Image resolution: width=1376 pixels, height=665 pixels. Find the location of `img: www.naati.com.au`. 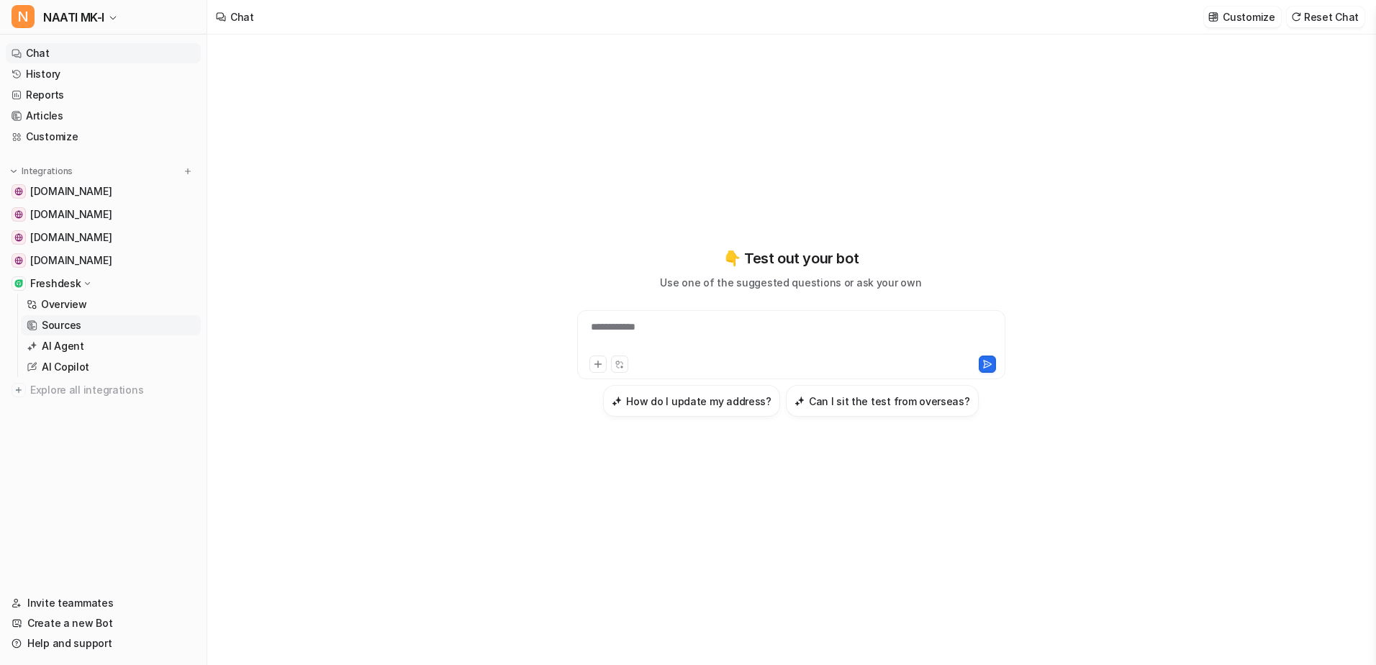

img: www.naati.com.au is located at coordinates (19, 260).